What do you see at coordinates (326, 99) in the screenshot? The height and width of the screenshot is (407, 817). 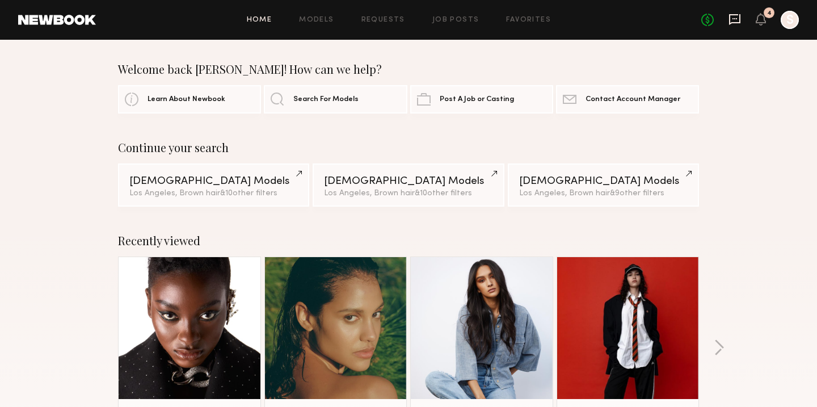 I see `span: Search For Models` at bounding box center [326, 99].